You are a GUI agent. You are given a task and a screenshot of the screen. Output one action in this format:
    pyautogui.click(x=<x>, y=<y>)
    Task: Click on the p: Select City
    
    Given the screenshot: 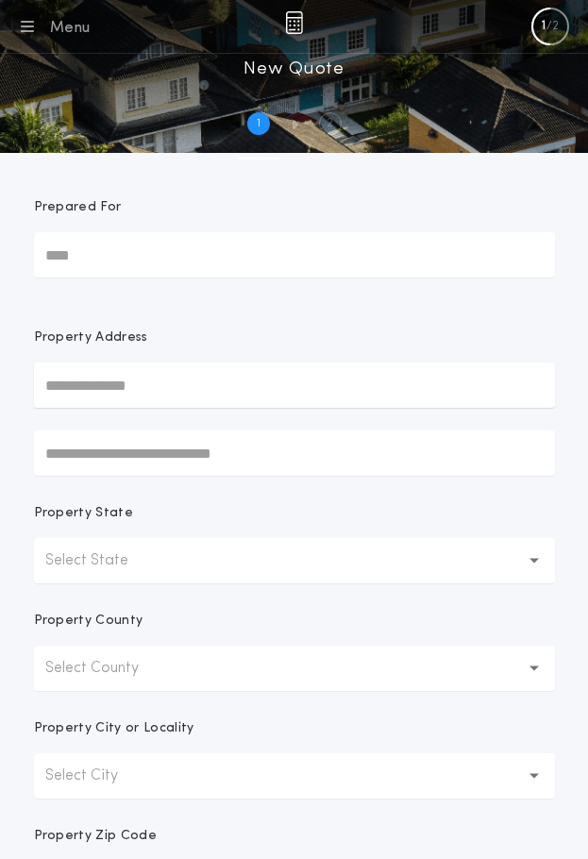 What is the action you would take?
    pyautogui.click(x=96, y=776)
    